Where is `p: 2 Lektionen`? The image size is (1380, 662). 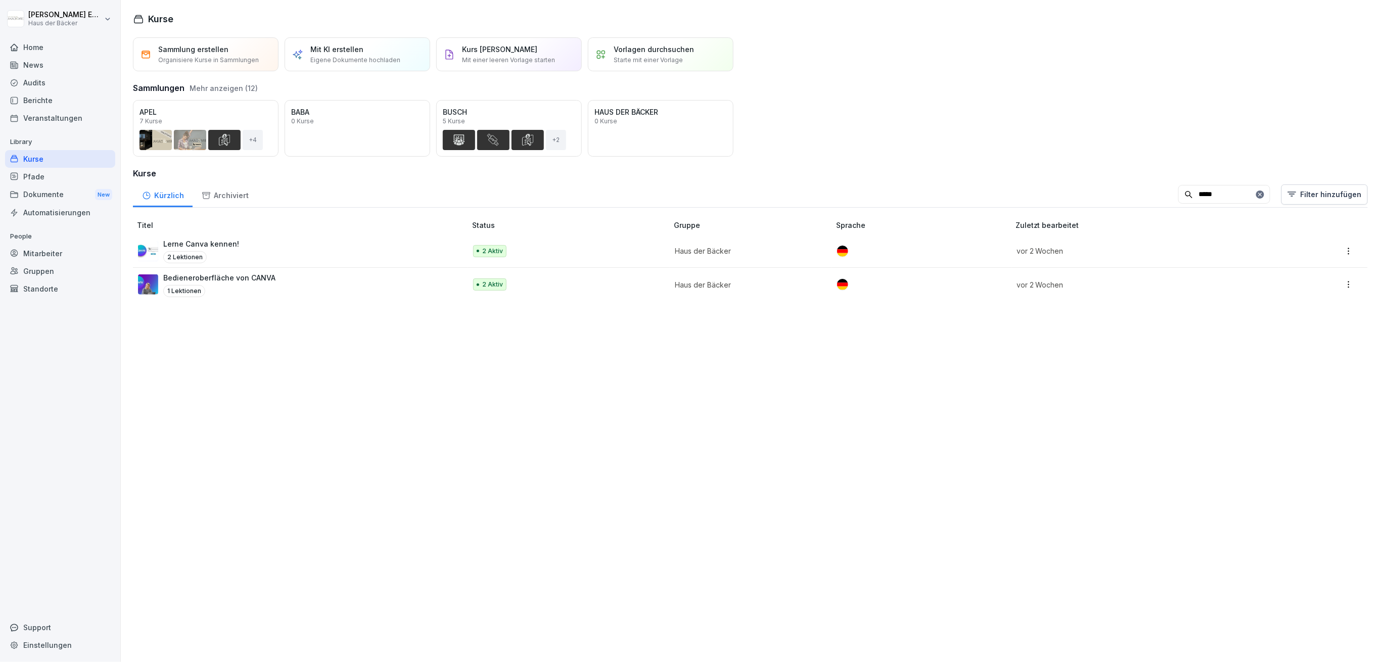
p: 2 Lektionen is located at coordinates (185, 257).